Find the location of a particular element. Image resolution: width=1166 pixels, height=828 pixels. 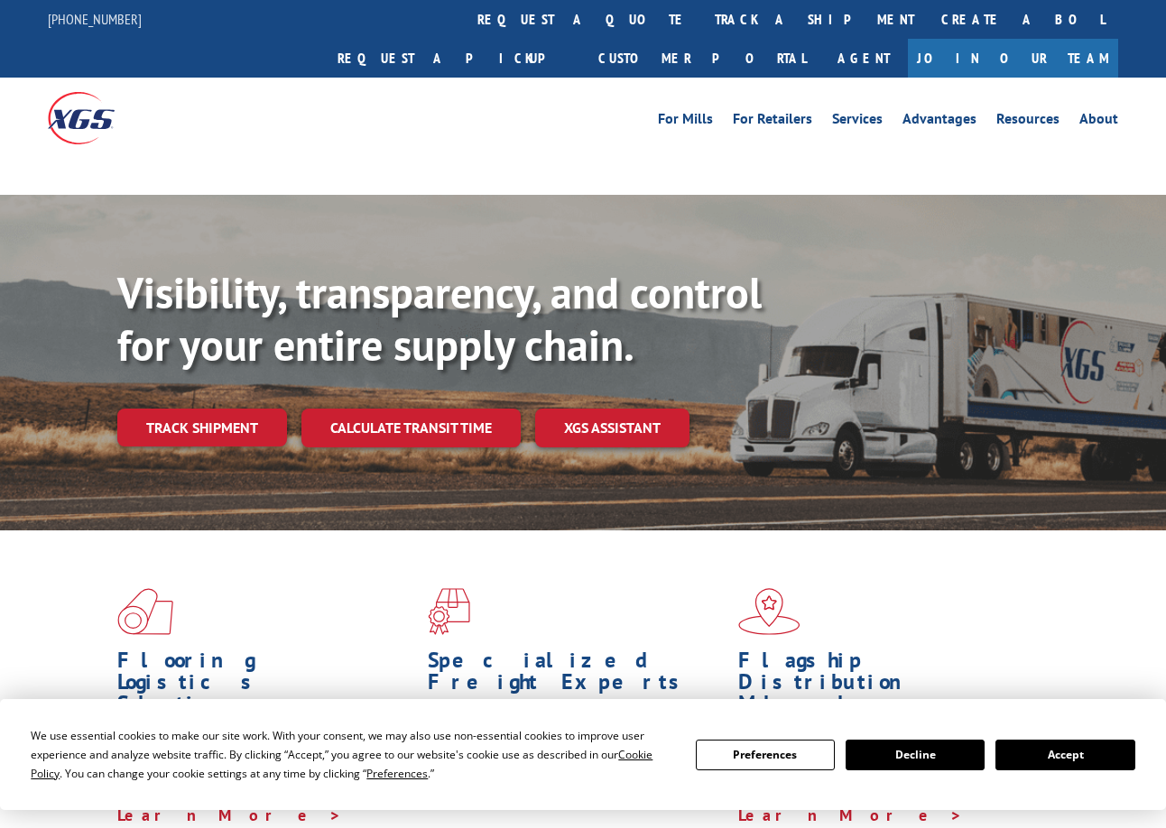

h1: Flagship Distribution Model is located at coordinates (886, 687).